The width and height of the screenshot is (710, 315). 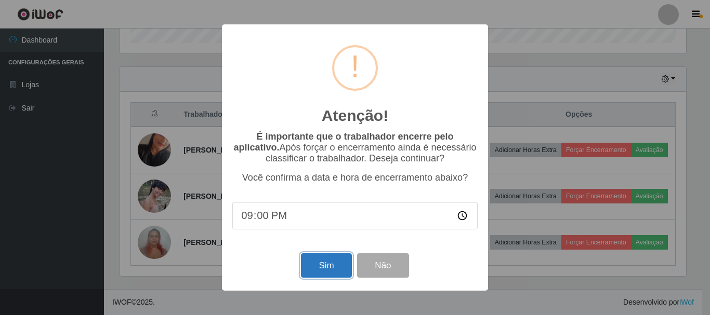 I want to click on b: É importante que o trabalhador encerre pelo aplicativo., so click(x=343, y=142).